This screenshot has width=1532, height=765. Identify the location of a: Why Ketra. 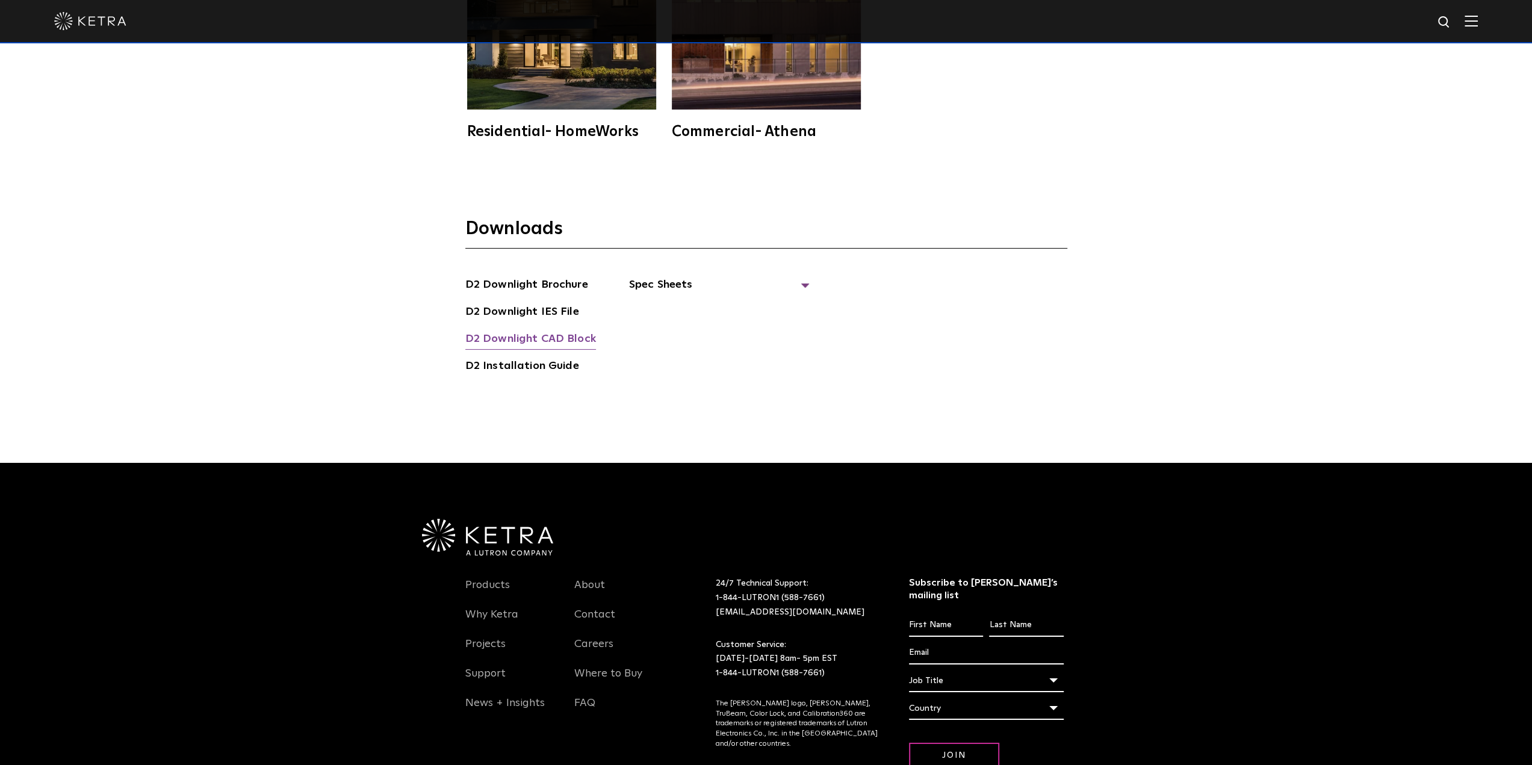
(492, 622).